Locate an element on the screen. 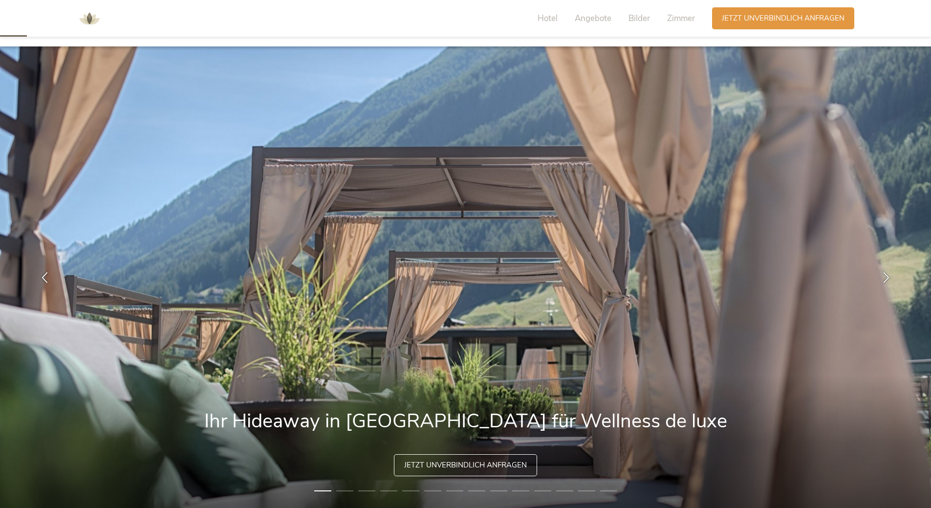  span: Hotel is located at coordinates (547, 18).